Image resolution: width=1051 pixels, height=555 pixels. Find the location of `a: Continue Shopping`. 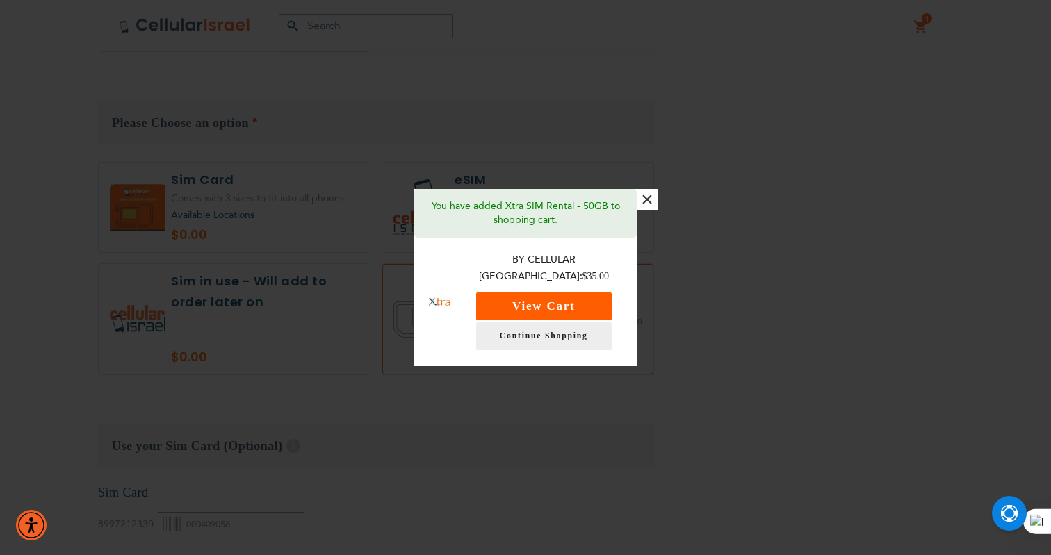

a: Continue Shopping is located at coordinates (544, 336).